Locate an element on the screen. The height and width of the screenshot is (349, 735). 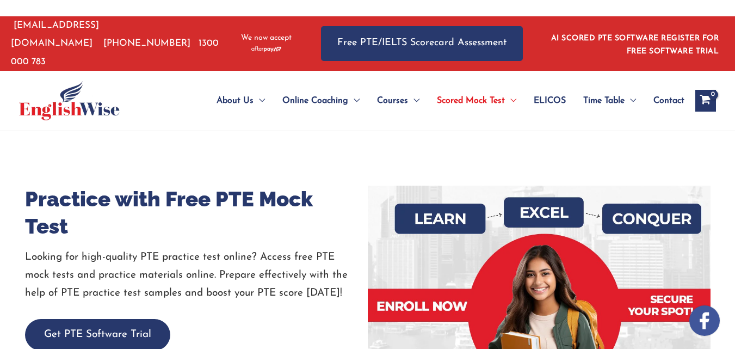
a: Contact is located at coordinates (664, 101).